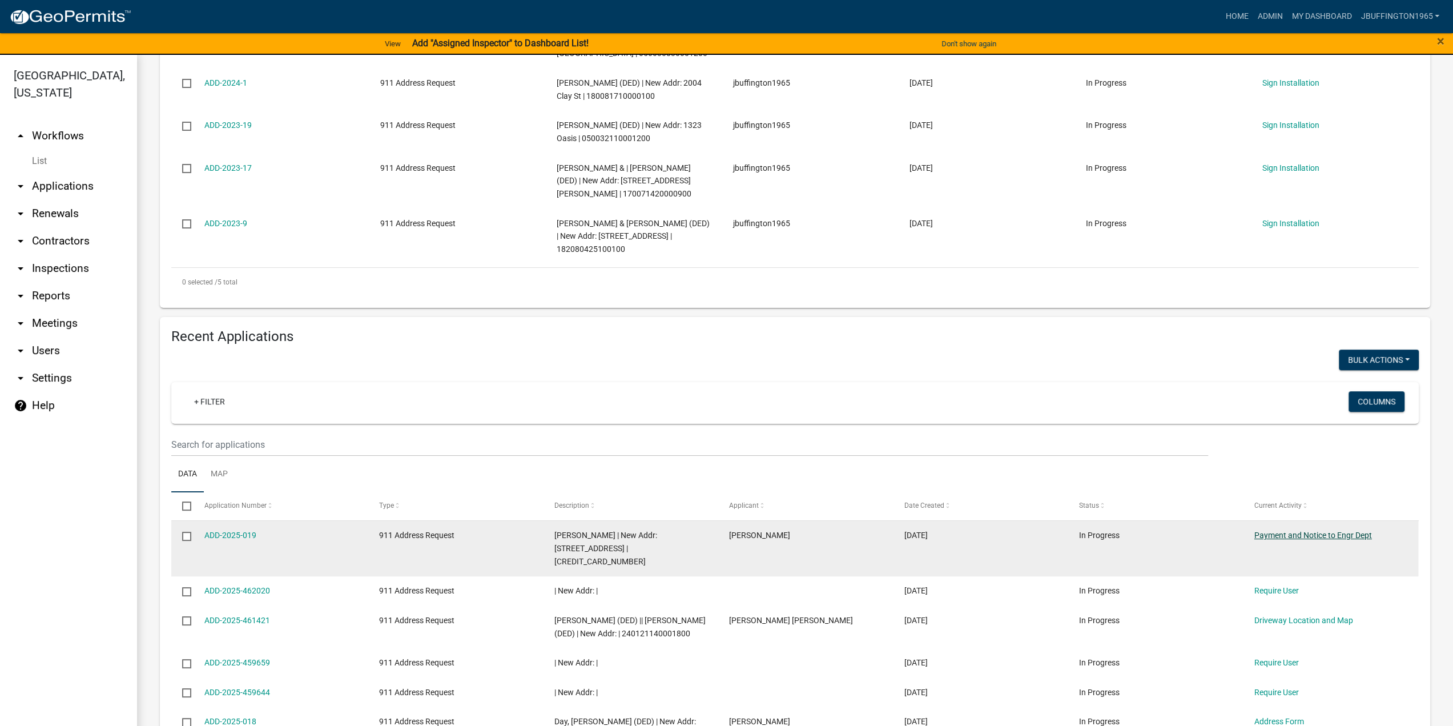  What do you see at coordinates (630, 506) in the screenshot?
I see `datatable-header-cell: Description` at bounding box center [630, 506].